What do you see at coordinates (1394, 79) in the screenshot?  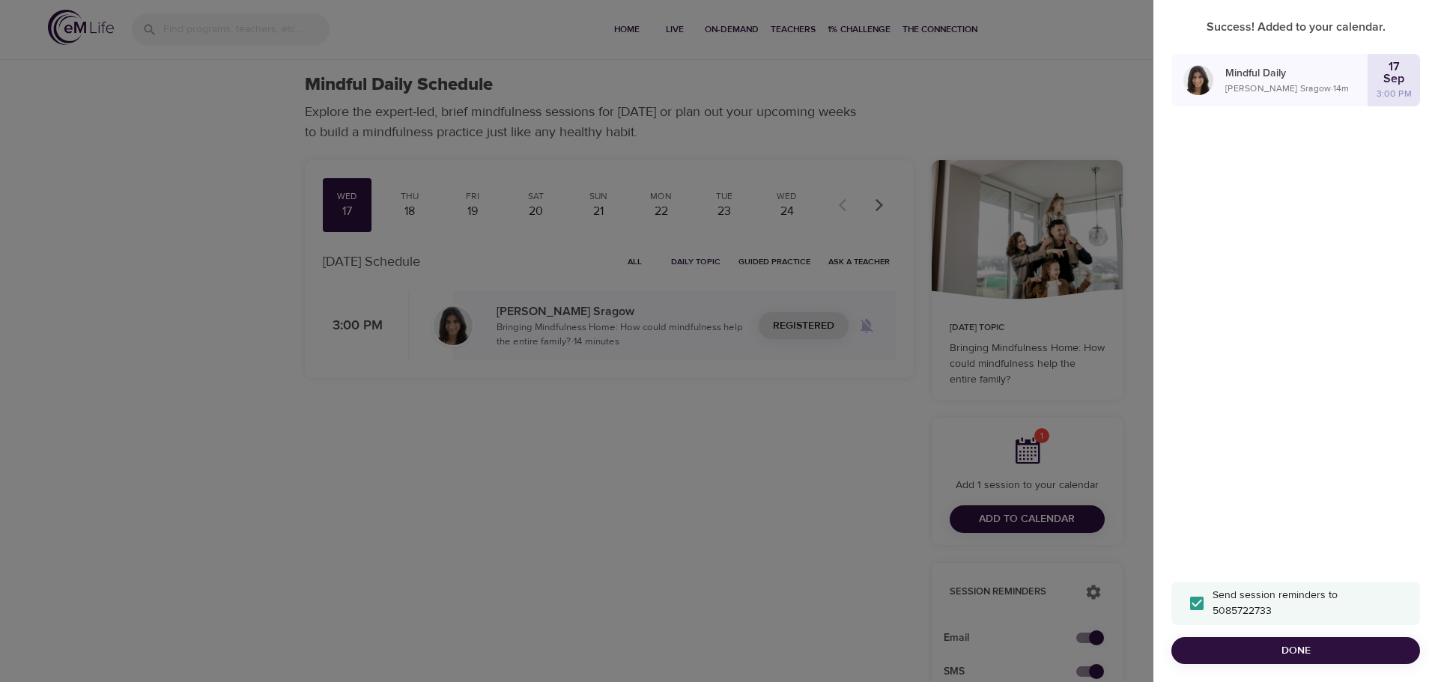 I see `p: Sep` at bounding box center [1394, 79].